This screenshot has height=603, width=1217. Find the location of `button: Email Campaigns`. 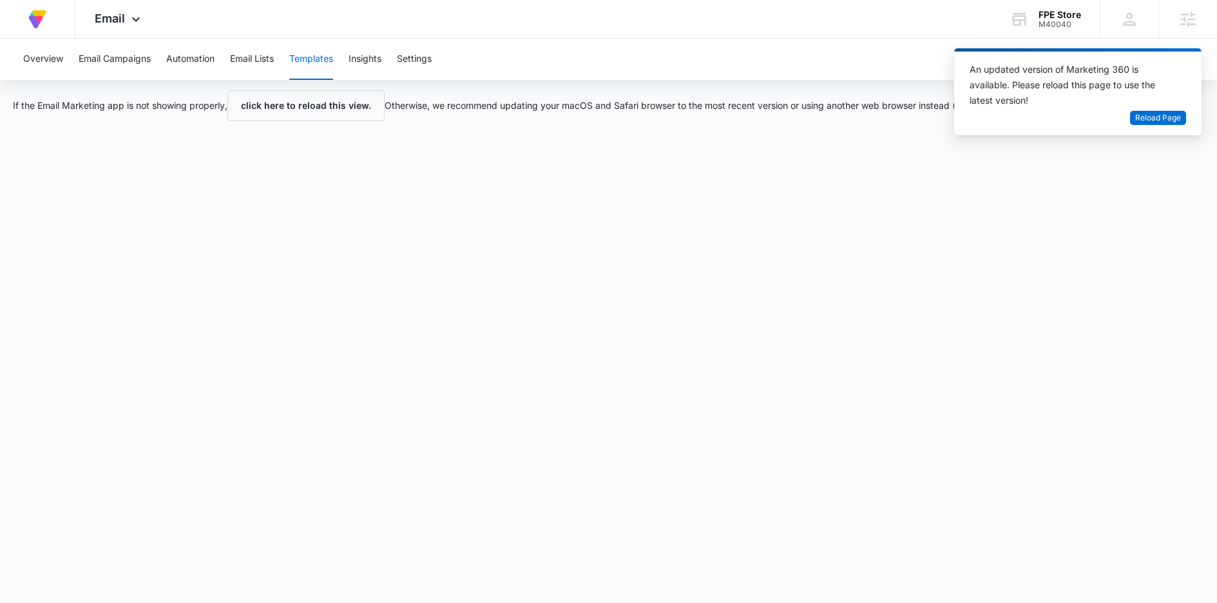

button: Email Campaigns is located at coordinates (115, 59).